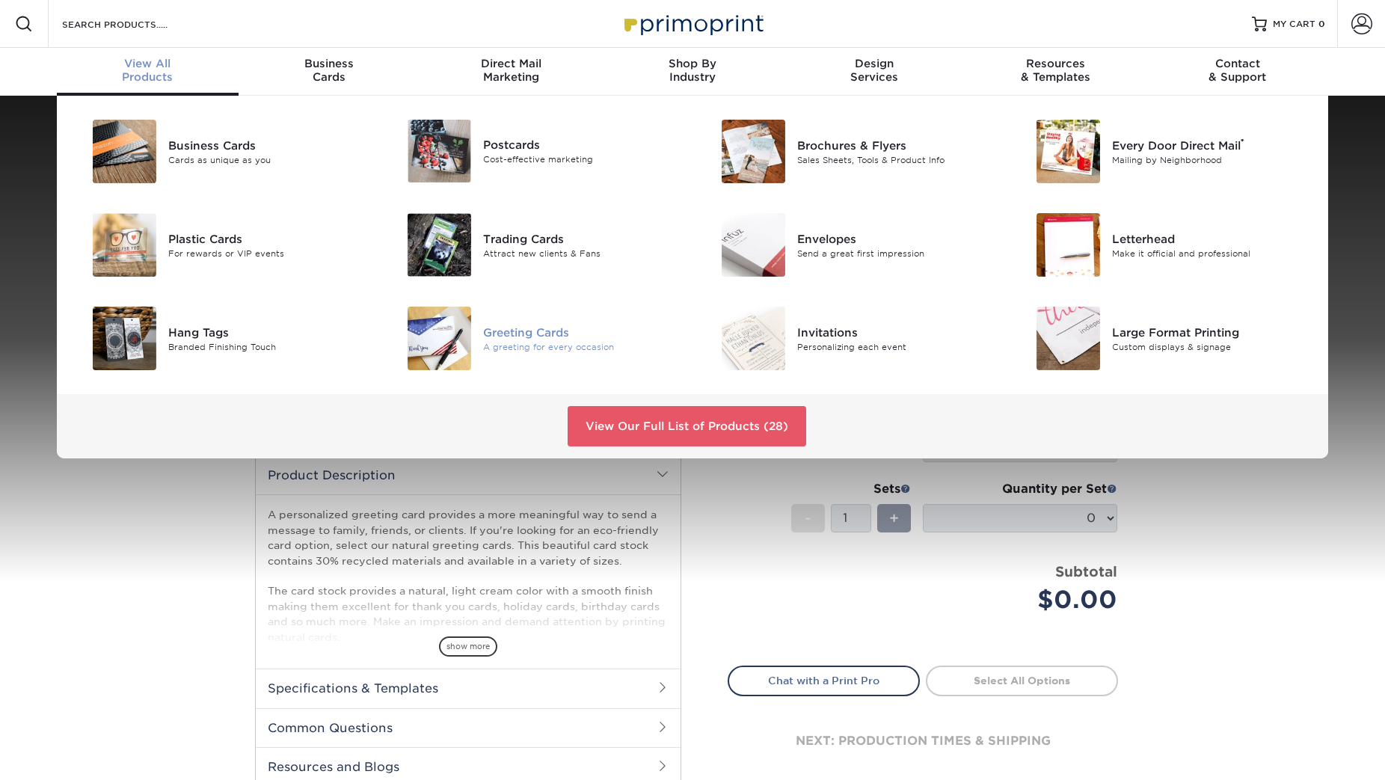  I want to click on div: Cost-effective marketing, so click(582, 159).